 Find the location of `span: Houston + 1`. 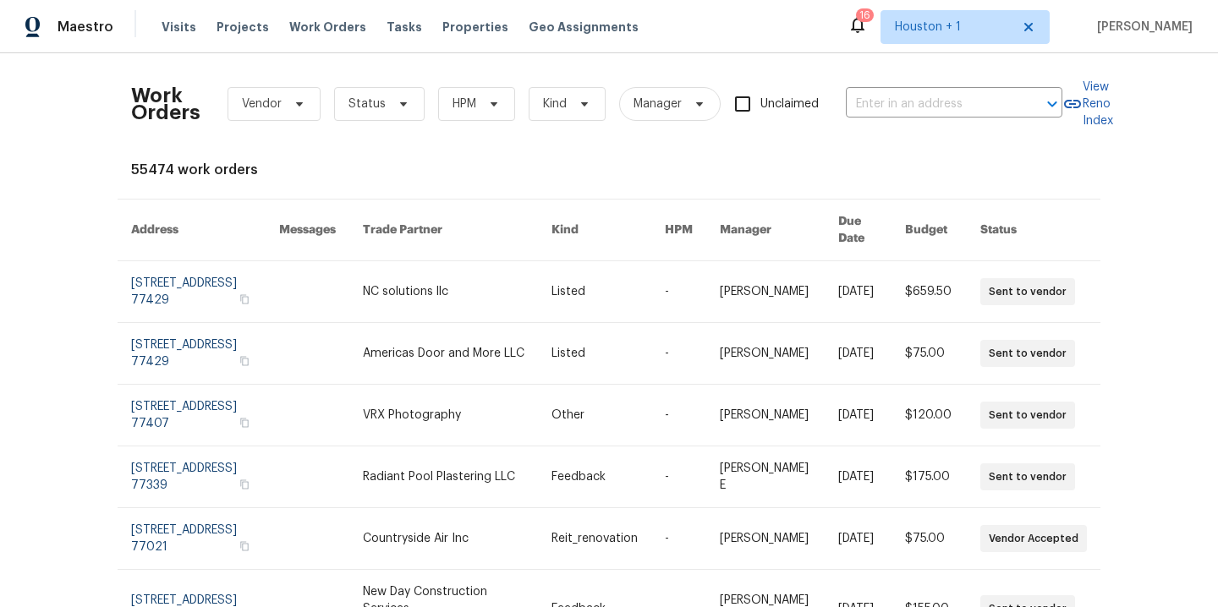

span: Houston + 1 is located at coordinates (952, 27).